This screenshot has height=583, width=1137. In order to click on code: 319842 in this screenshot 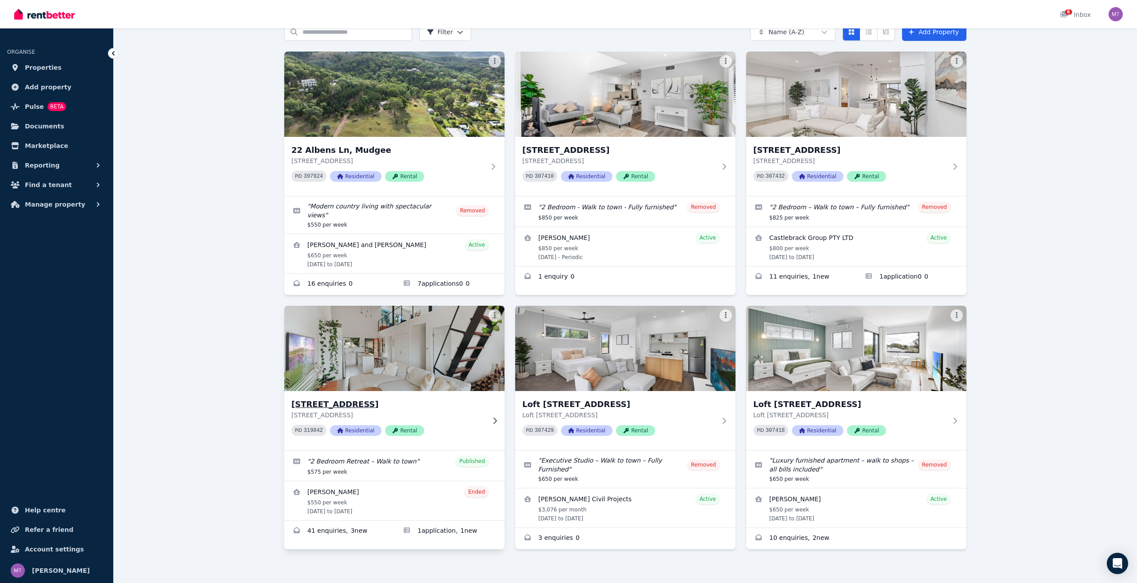, I will do `click(313, 431)`.